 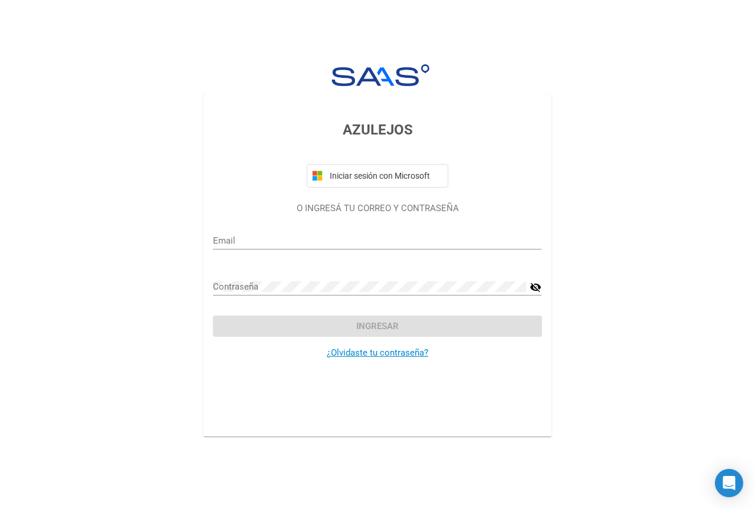 What do you see at coordinates (377, 208) in the screenshot?
I see `p: O INGRESÁ TU CORREO Y CONTRASEÑA` at bounding box center [377, 208].